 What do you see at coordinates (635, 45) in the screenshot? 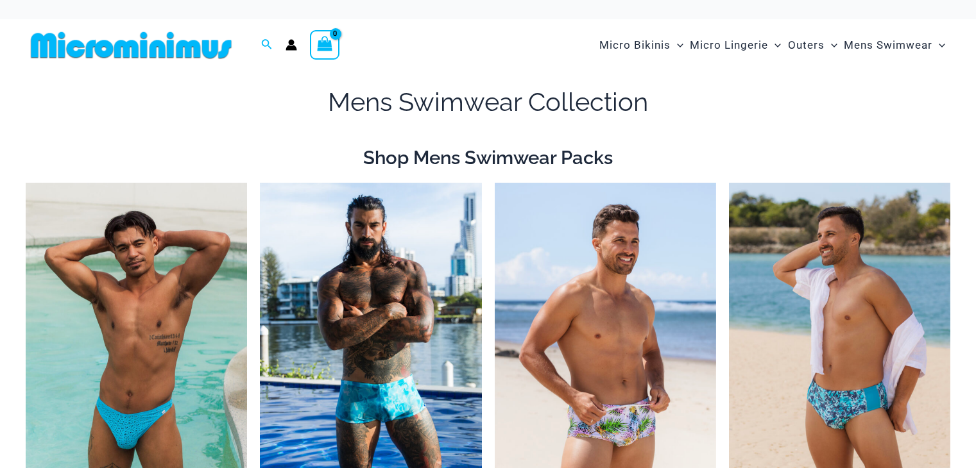
I see `span: Micro Bikinis` at bounding box center [635, 45].